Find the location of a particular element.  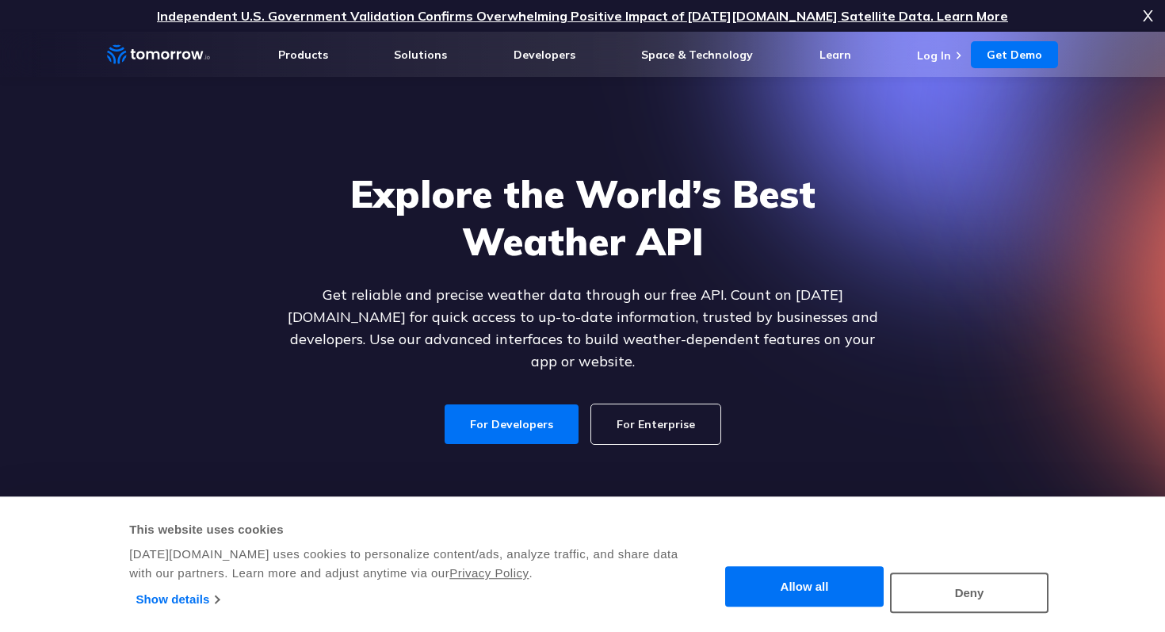

a: Privacy Policy is located at coordinates (489, 572).